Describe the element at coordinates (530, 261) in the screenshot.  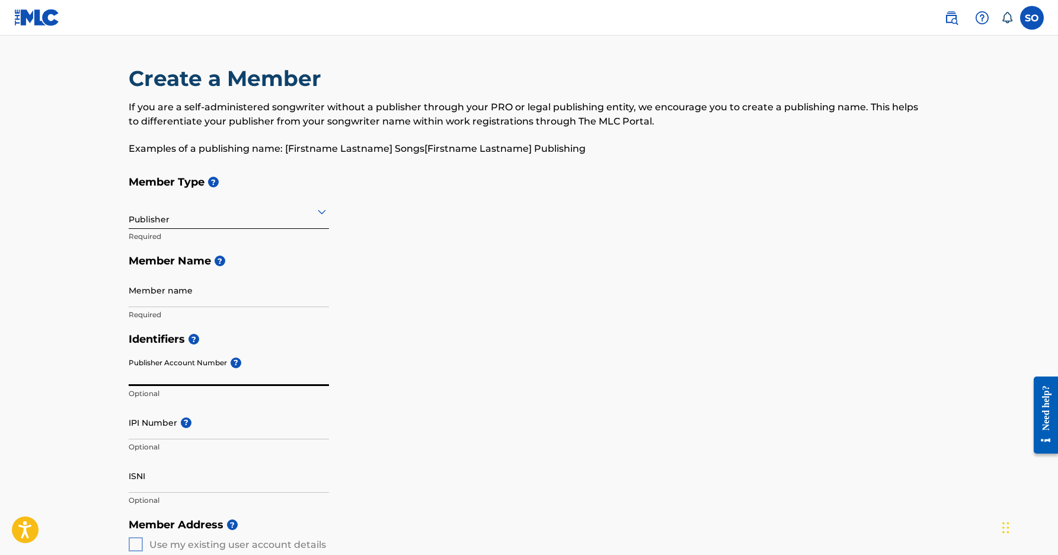
I see `h5: Member Name` at that location.